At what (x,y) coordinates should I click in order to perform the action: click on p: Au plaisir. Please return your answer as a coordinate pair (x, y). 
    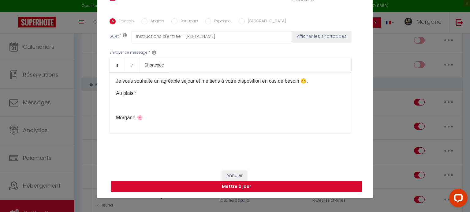
    Looking at the image, I should click on (230, 94).